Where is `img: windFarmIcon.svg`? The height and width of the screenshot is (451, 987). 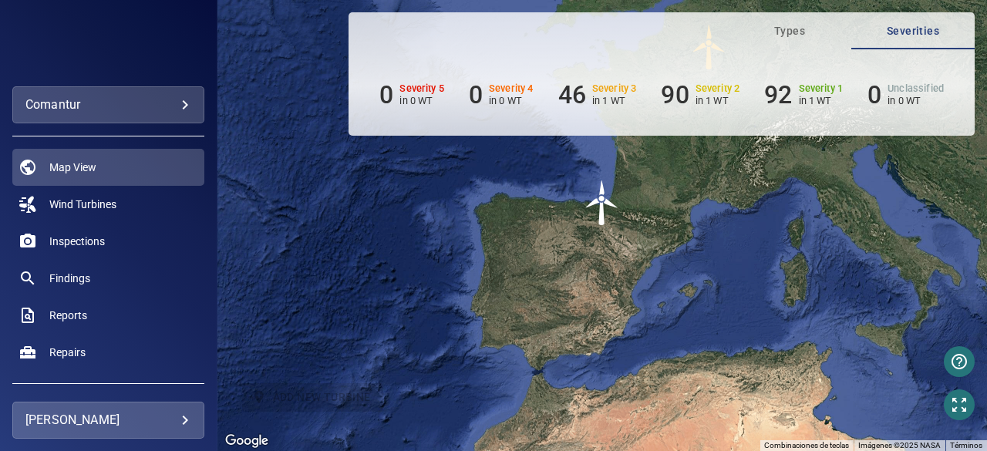 img: windFarmIcon.svg is located at coordinates (602, 203).